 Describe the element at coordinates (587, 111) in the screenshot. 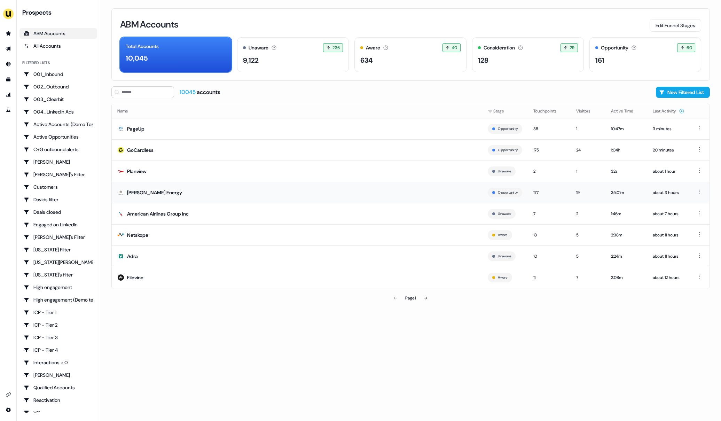

I see `button: Visitors` at that location.